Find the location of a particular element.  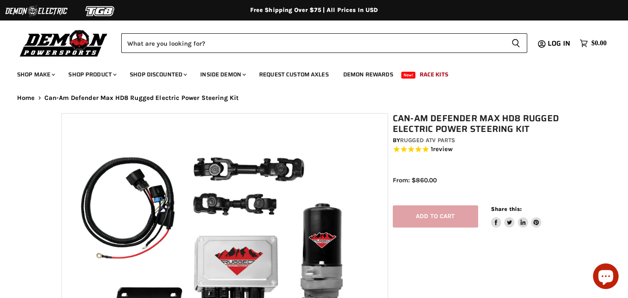

span: New! is located at coordinates (409, 75).